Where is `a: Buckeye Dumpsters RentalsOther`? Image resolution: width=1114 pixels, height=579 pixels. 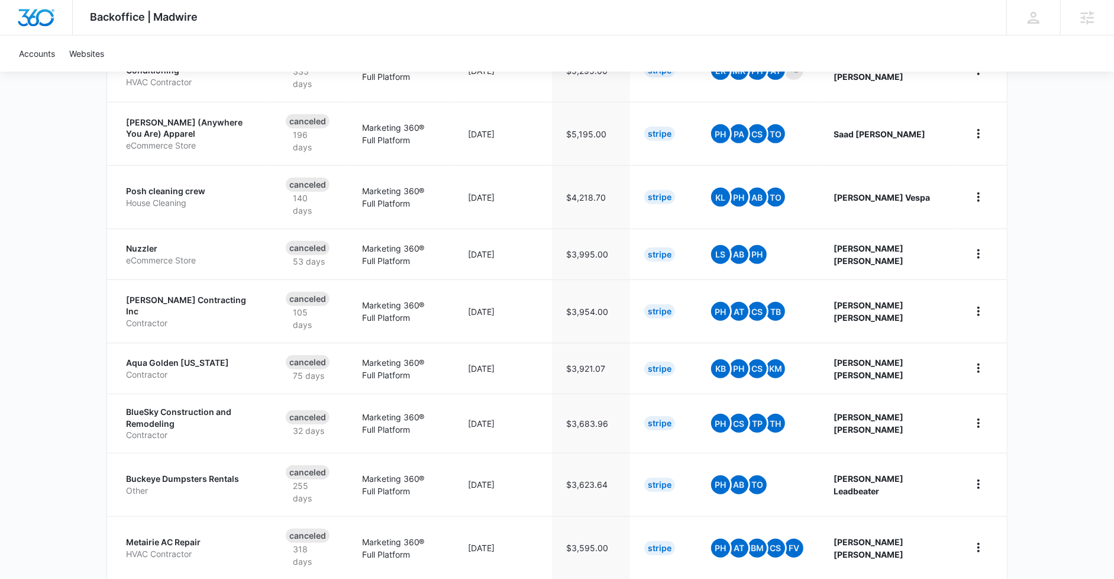
a: Buckeye Dumpsters RentalsOther is located at coordinates (192, 484).